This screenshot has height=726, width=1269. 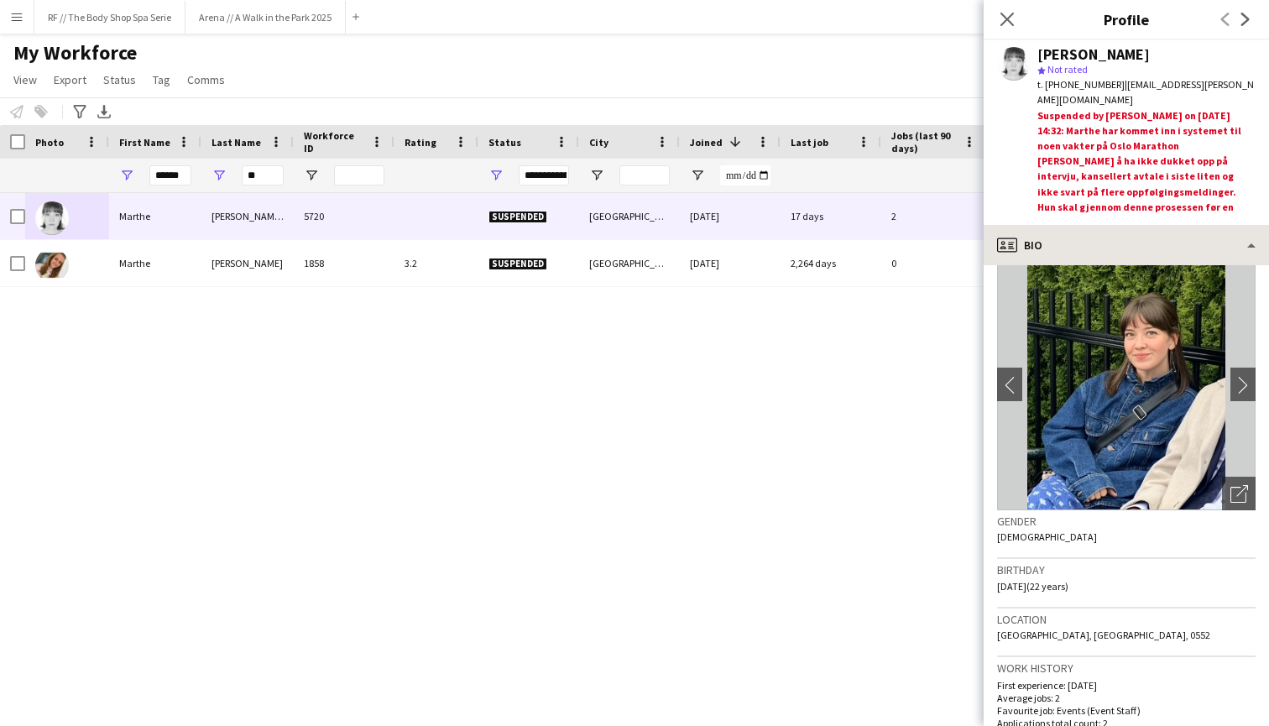 I want to click on app-action-btn: Advanced filters, so click(x=80, y=112).